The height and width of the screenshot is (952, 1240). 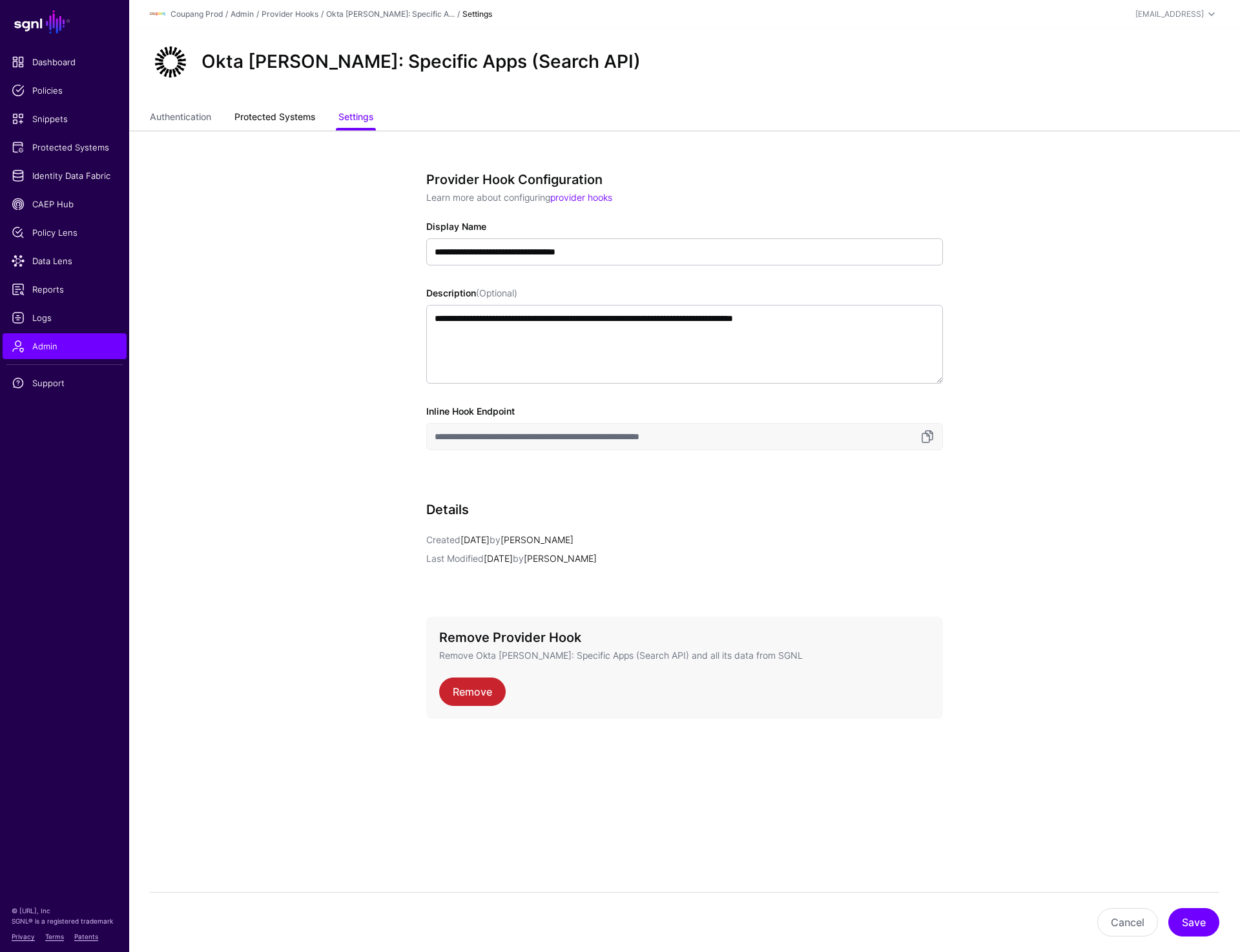 I want to click on span: CAEP Hub, so click(x=64, y=204).